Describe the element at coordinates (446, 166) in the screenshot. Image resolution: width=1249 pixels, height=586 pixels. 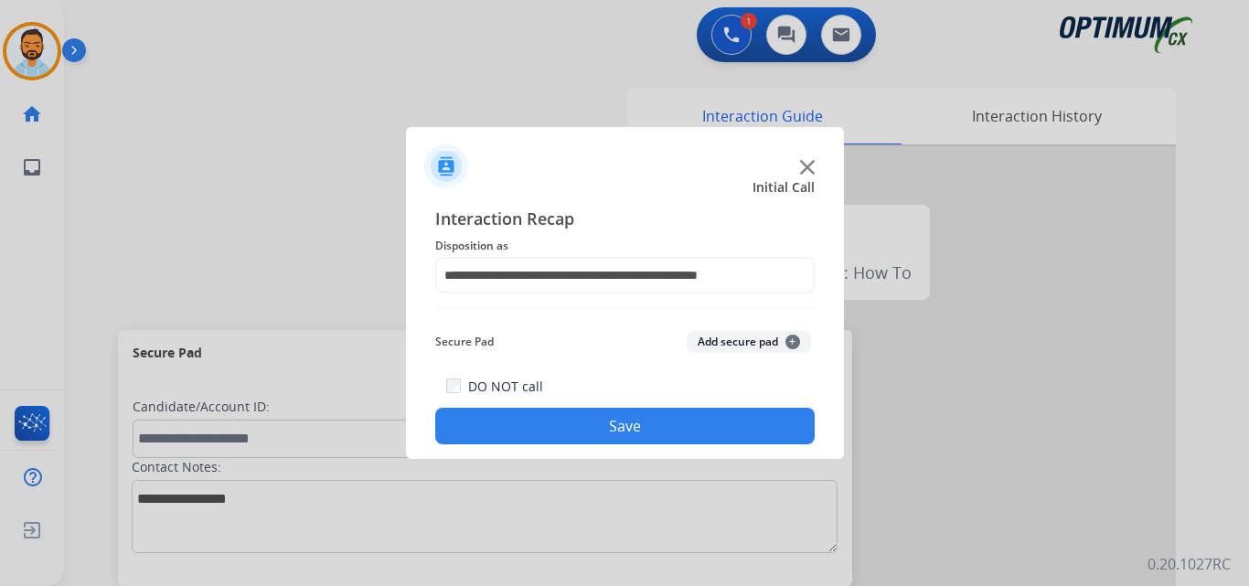
I see `img: contactIcon` at that location.